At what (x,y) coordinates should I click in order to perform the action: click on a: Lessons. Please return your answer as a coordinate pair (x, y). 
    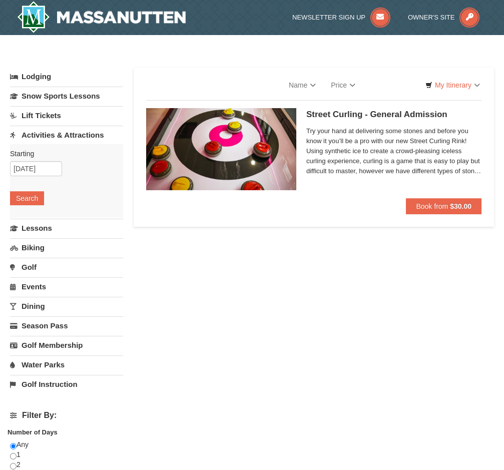
    Looking at the image, I should click on (67, 228).